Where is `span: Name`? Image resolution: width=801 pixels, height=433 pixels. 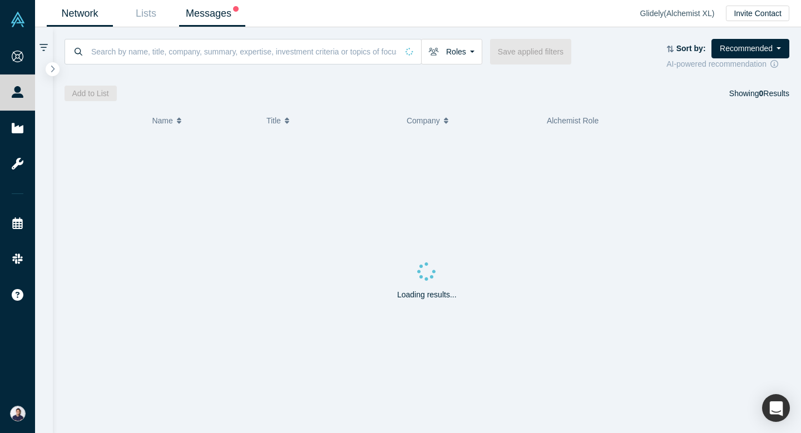
span: Name is located at coordinates (162, 121).